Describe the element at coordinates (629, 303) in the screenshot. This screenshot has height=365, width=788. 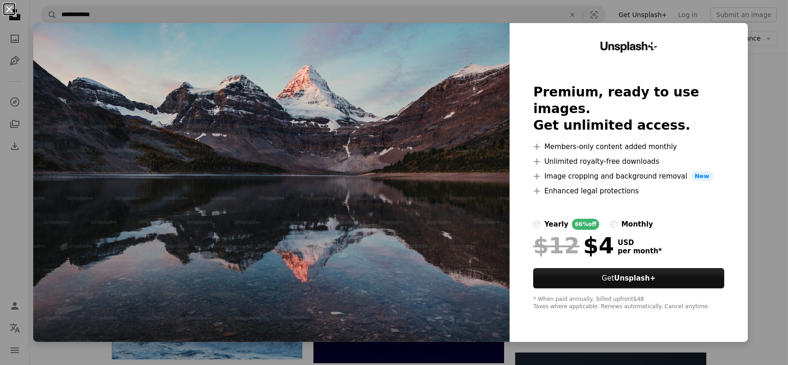
I see `div: * When paid annually, billed upfront $48 Taxes where applicable. Renews automatically. Cancel any...` at that location.